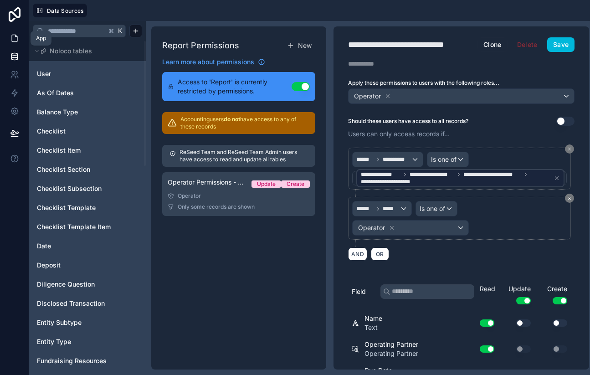 The height and width of the screenshot is (375, 590). Describe the element at coordinates (232, 119) in the screenshot. I see `strong: do not` at that location.